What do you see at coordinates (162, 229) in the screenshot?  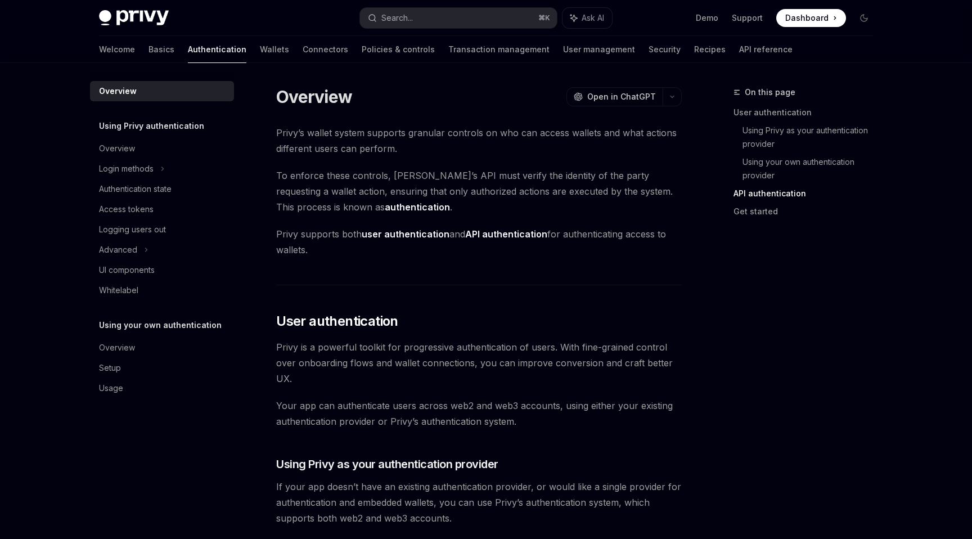 I see `a: Logging users out` at bounding box center [162, 229].